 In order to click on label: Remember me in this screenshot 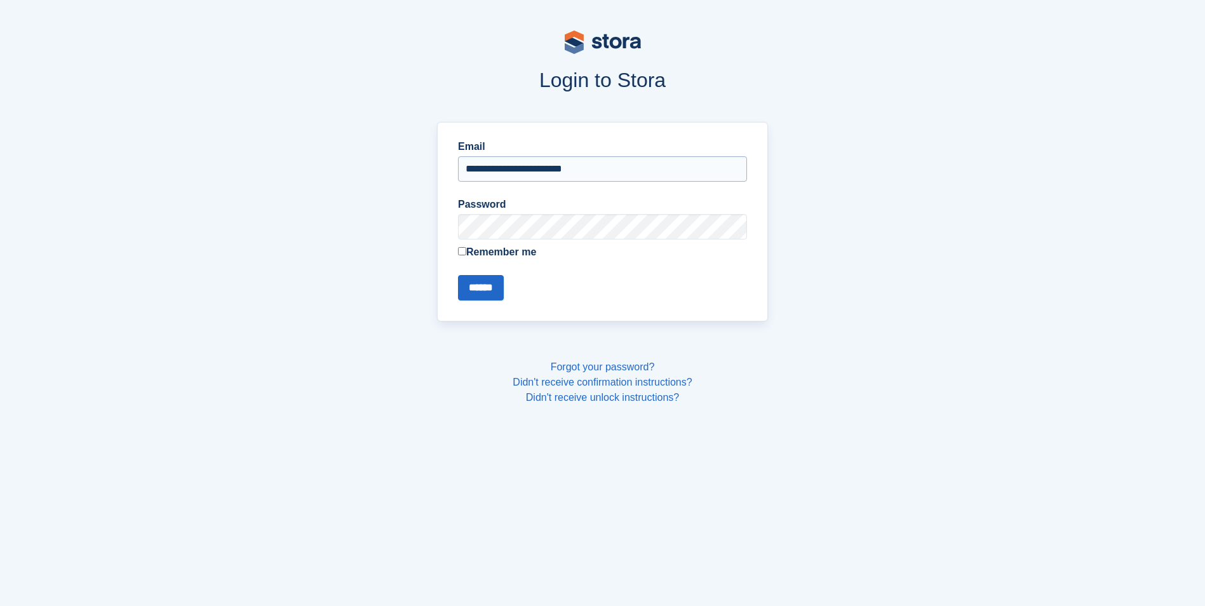, I will do `click(602, 252)`.